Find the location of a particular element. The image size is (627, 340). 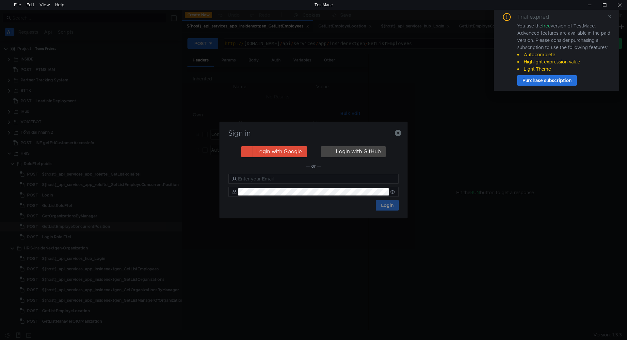

li: Highlight expression value is located at coordinates (565, 62).